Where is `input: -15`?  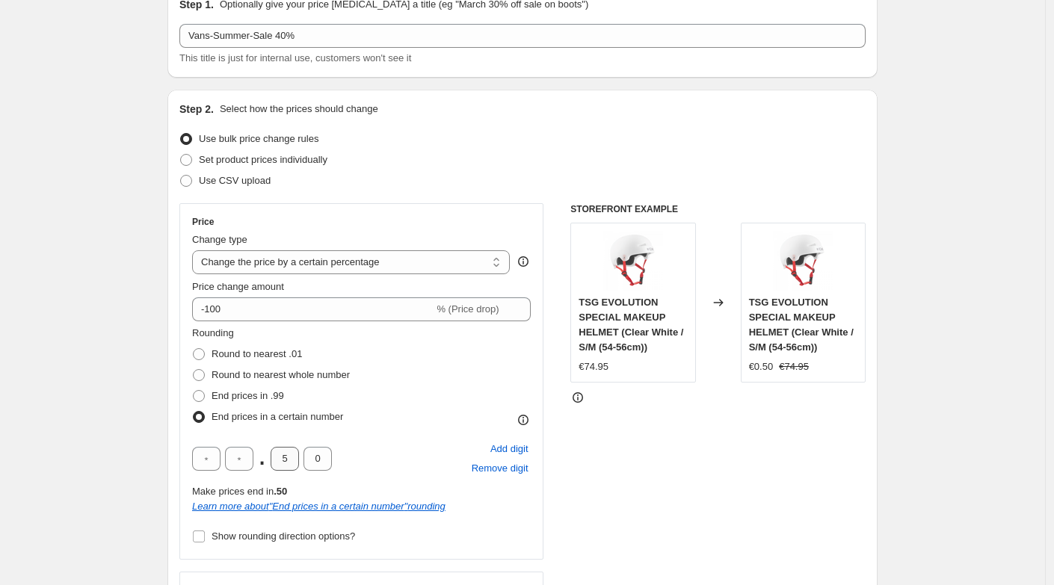
input: -15 is located at coordinates (313, 310).